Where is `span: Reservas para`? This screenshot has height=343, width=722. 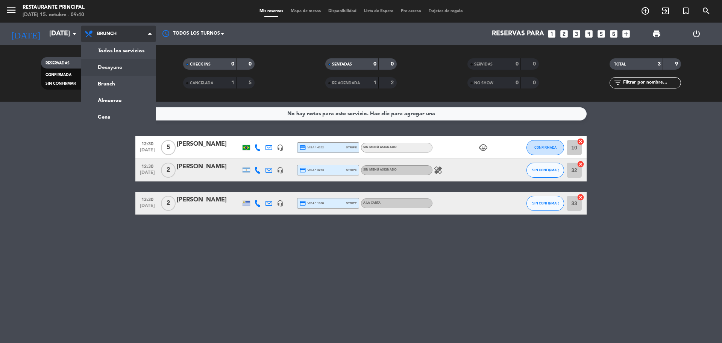 span: Reservas para is located at coordinates (518, 34).